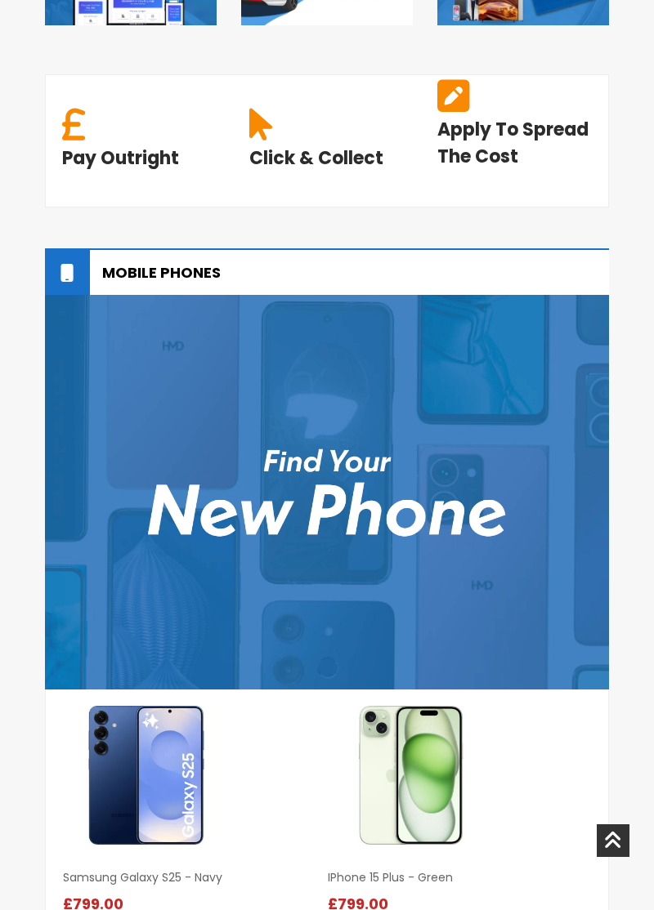 Image resolution: width=654 pixels, height=910 pixels. I want to click on a: iPhone 15 Plus - Green, so click(460, 878).